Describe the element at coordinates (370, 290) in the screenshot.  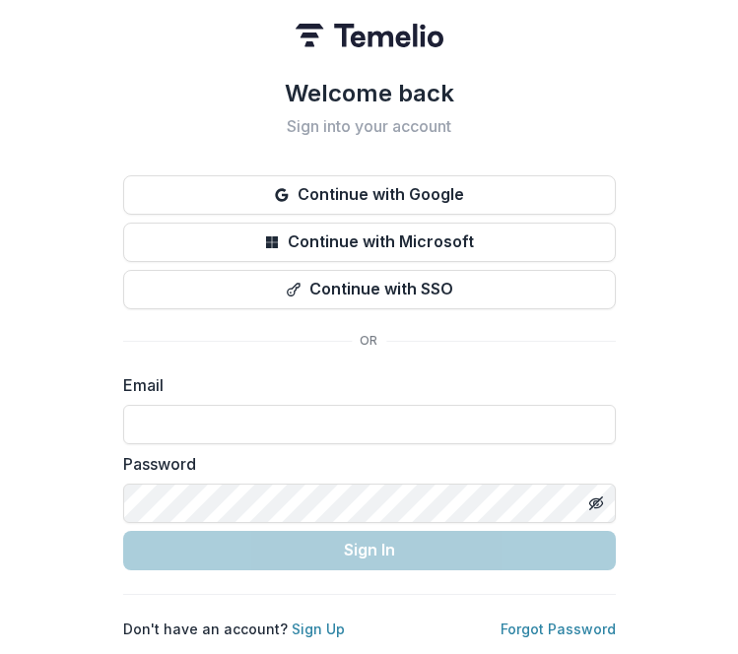
I see `button: Continue with SSO` at that location.